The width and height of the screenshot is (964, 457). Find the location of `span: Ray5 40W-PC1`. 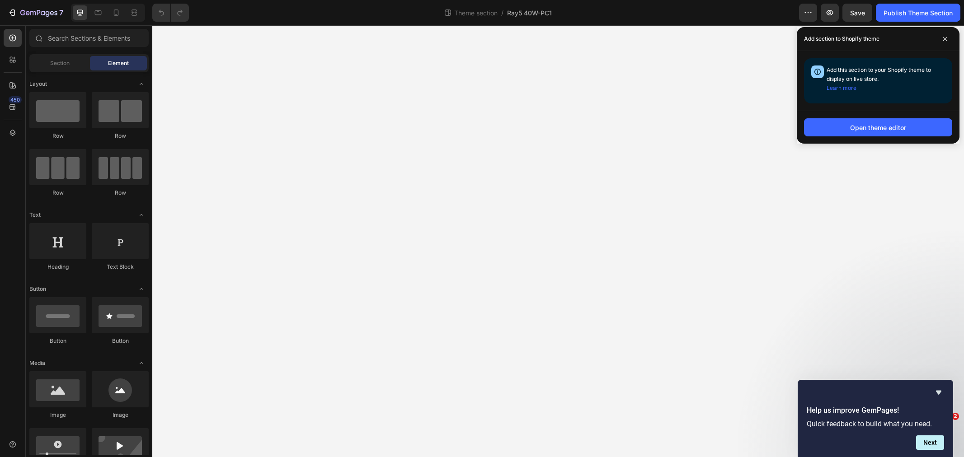

span: Ray5 40W-PC1 is located at coordinates (529, 13).